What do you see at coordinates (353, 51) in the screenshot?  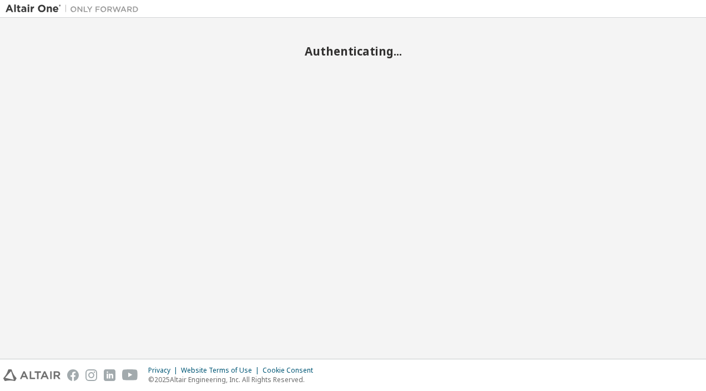 I see `h2: Authenticating...` at bounding box center [353, 51].